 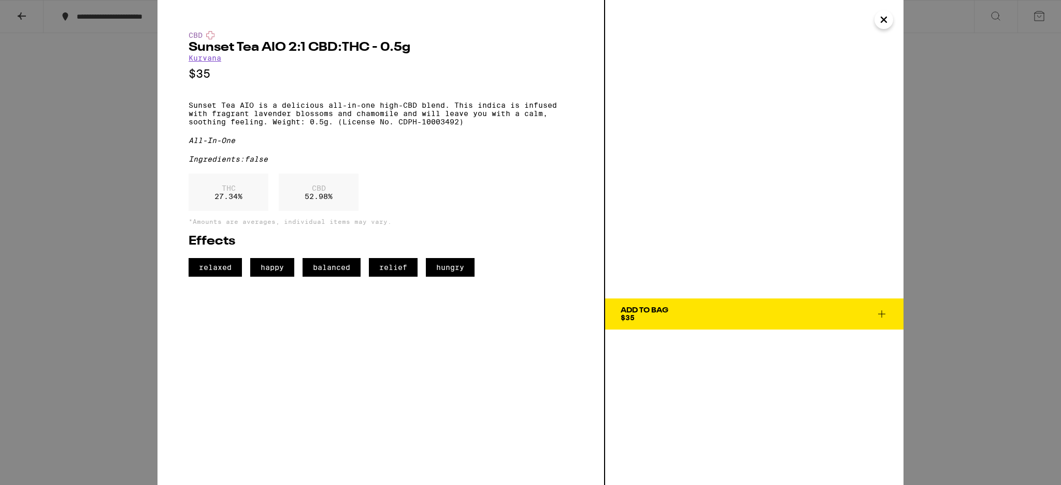 What do you see at coordinates (381, 221) in the screenshot?
I see `p: *Amounts are averages, individual items may vary.` at bounding box center [381, 221].